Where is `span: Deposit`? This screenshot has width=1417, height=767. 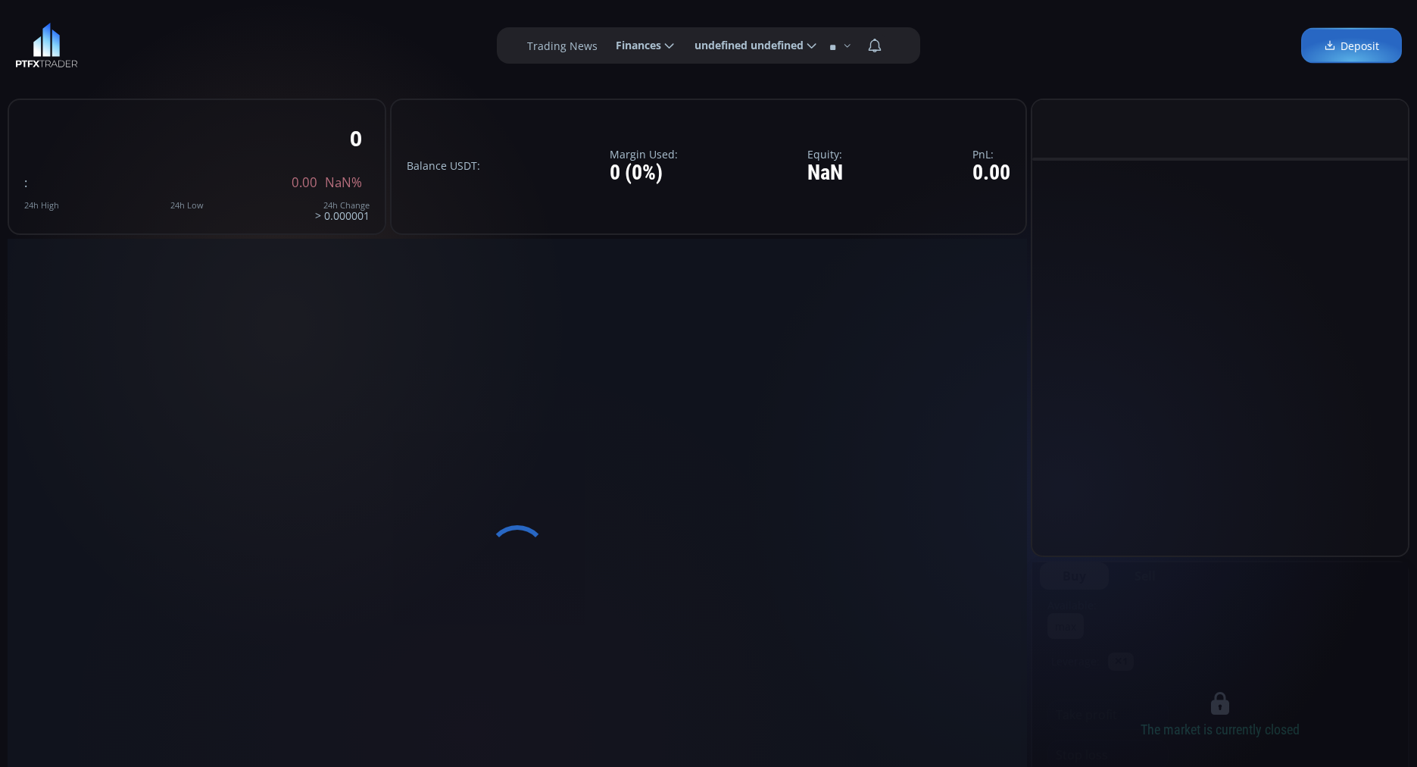 span: Deposit is located at coordinates (1352, 45).